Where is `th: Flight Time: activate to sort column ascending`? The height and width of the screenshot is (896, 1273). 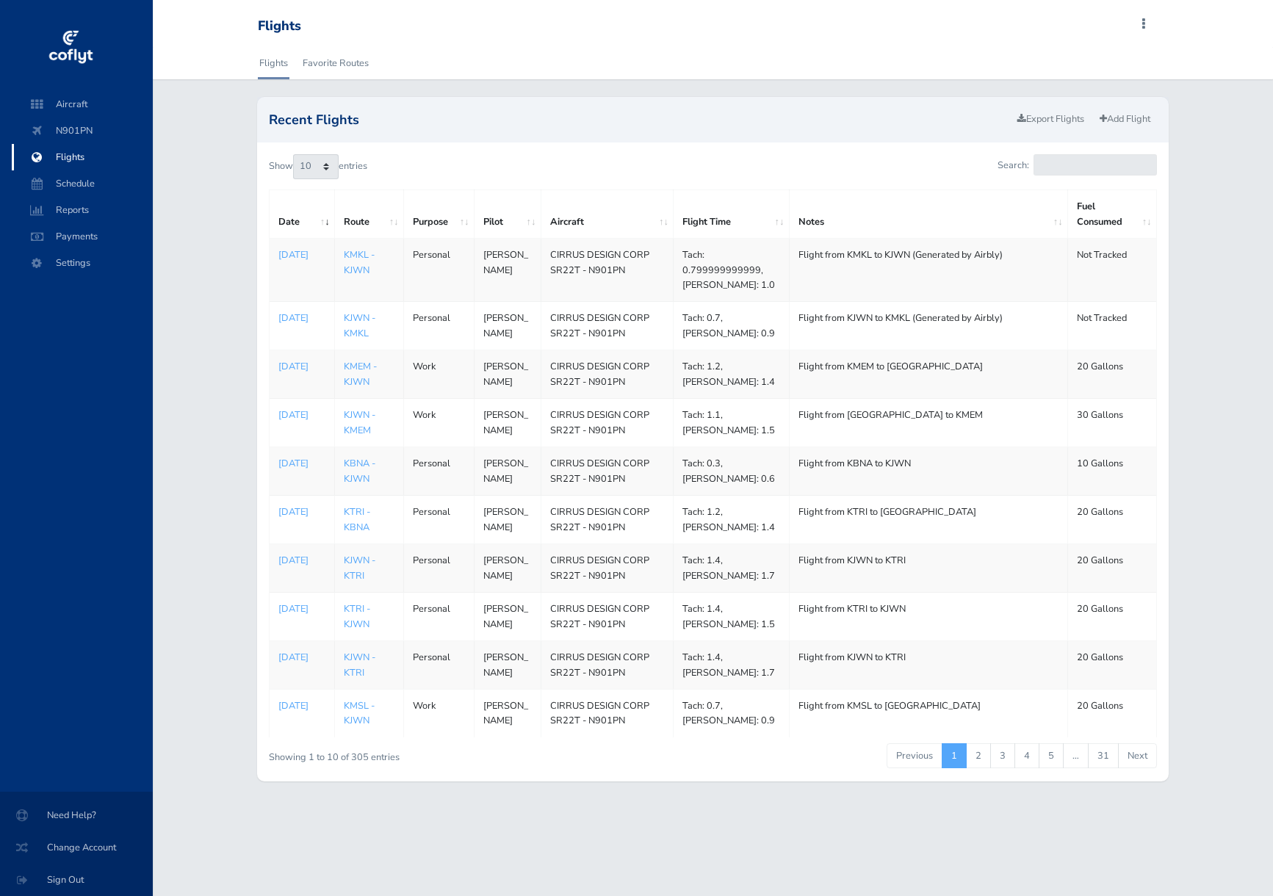
th: Flight Time: activate to sort column ascending is located at coordinates (732, 214).